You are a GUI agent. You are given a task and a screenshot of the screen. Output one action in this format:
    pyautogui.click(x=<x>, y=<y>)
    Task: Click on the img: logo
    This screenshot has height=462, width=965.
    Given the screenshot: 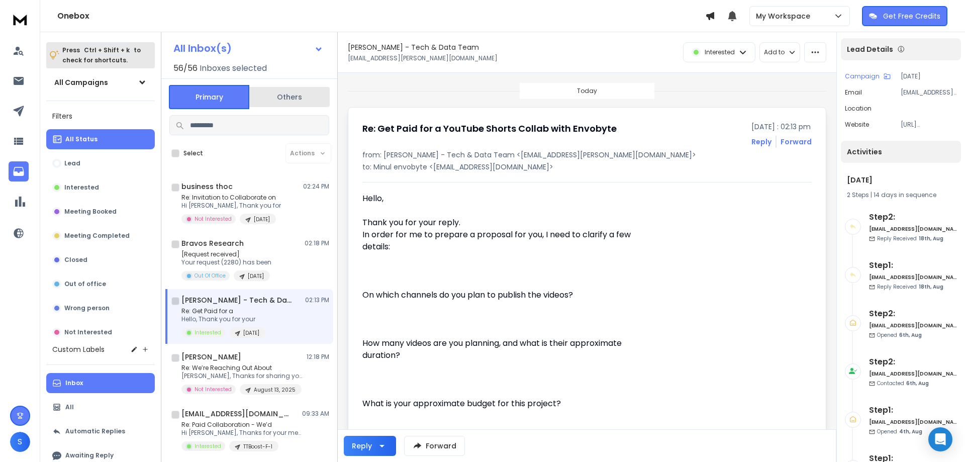 What is the action you would take?
    pyautogui.click(x=20, y=19)
    